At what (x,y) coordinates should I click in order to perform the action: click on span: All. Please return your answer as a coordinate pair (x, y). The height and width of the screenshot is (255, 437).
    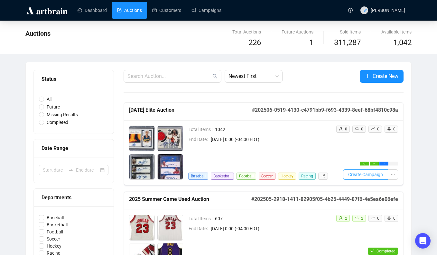
    Looking at the image, I should click on (49, 99).